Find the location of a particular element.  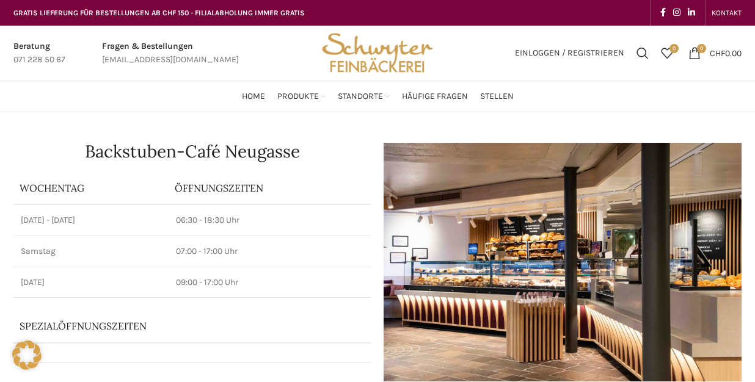

p: 07:00 - 17:00 Uhr is located at coordinates (270, 252).